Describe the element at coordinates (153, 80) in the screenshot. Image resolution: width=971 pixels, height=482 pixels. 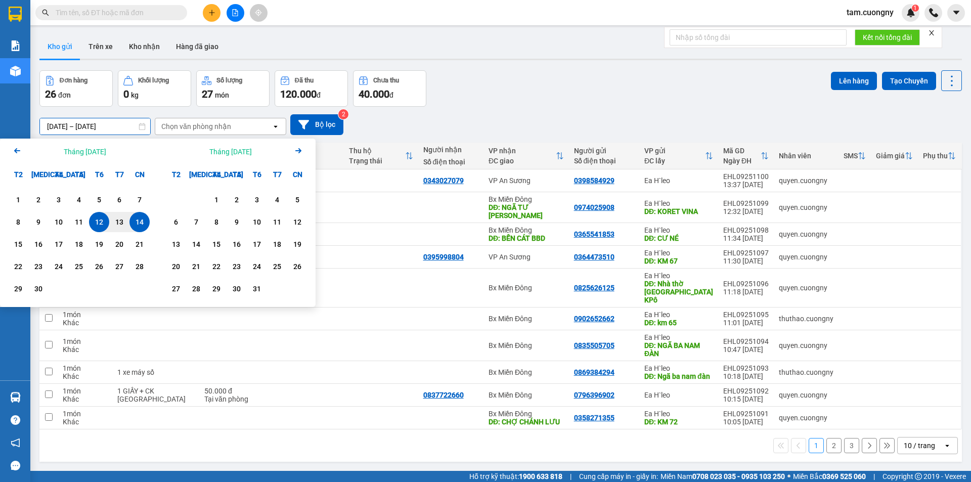
I see `div: Khối lượng` at that location.